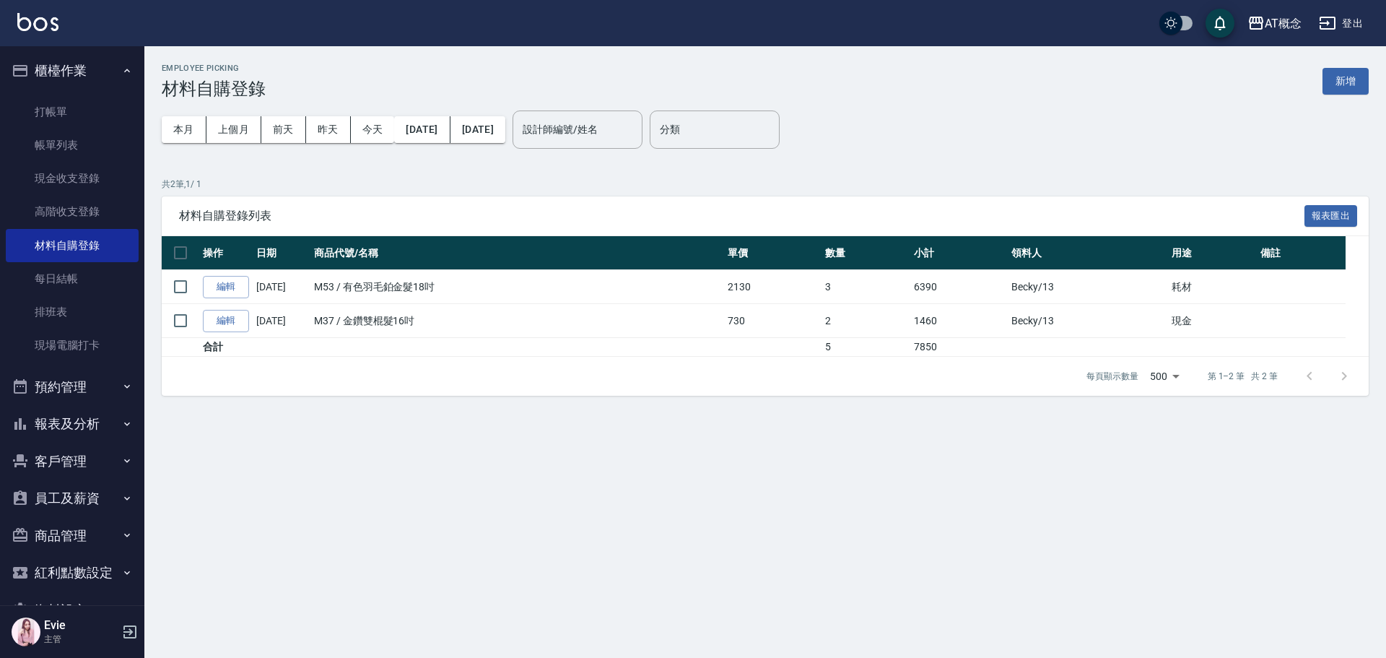 This screenshot has width=1386, height=658. Describe the element at coordinates (866, 321) in the screenshot. I see `td: 2` at that location.